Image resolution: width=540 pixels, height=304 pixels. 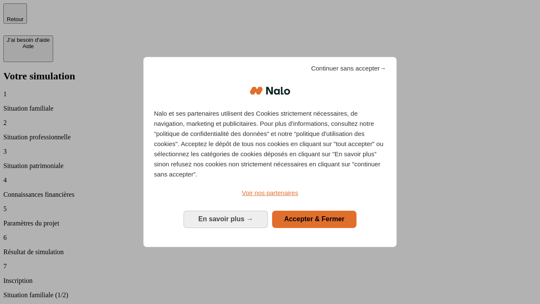 I want to click on a: Voir nos partenaires, so click(x=270, y=193).